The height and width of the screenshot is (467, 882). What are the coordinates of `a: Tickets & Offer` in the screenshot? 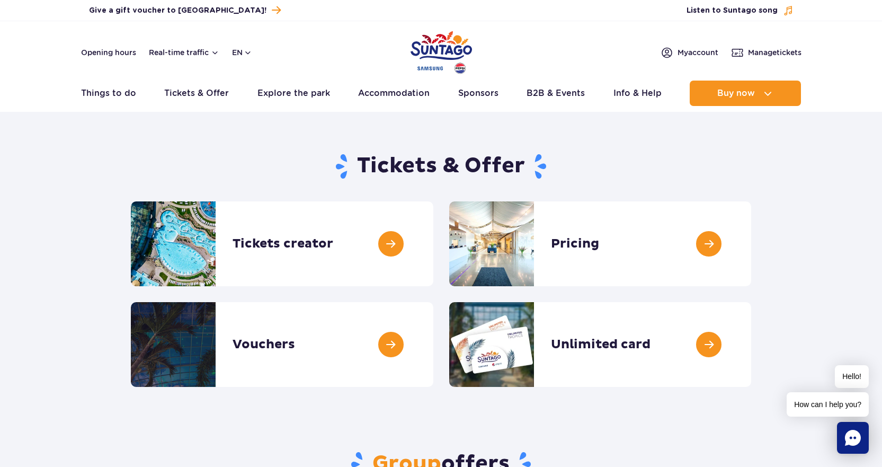 It's located at (197, 93).